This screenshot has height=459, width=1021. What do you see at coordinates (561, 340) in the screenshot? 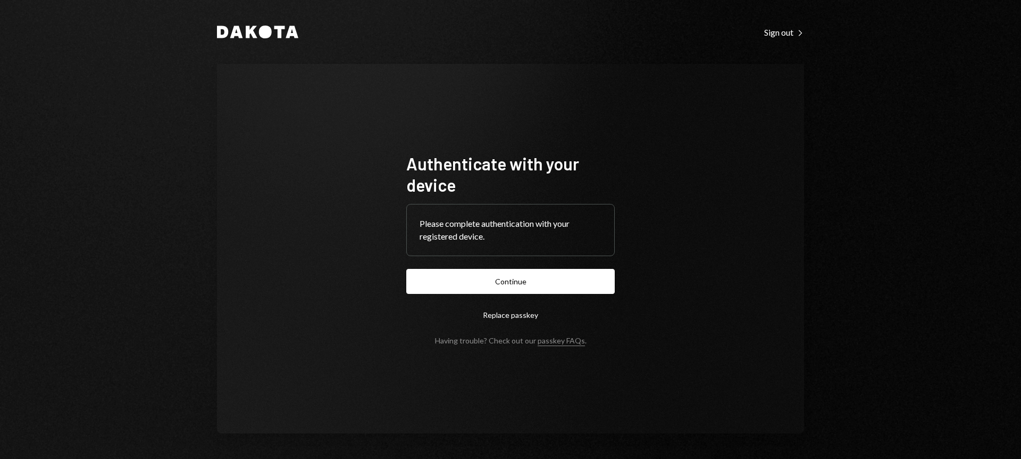
I see `a: passkey FAQs` at bounding box center [561, 340].